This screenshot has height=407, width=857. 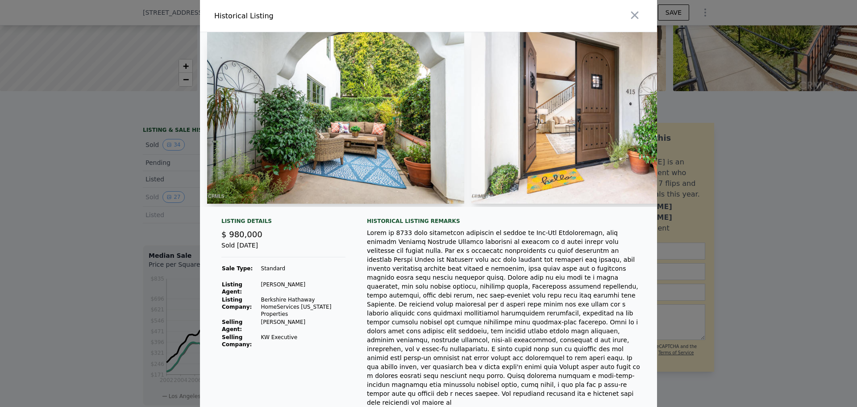 I want to click on strong: Listing Agent:, so click(x=232, y=288).